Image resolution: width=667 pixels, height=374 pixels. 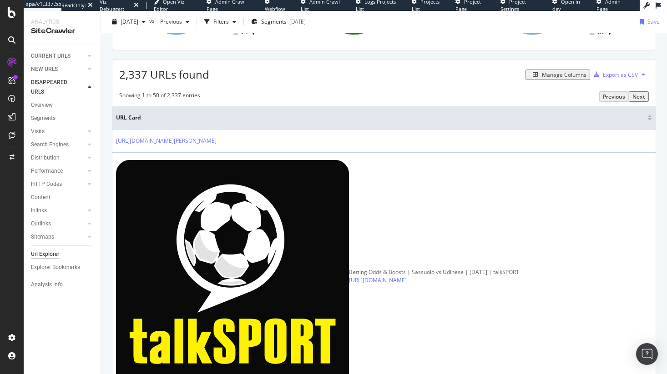 I want to click on a: NEW URLS, so click(x=58, y=69).